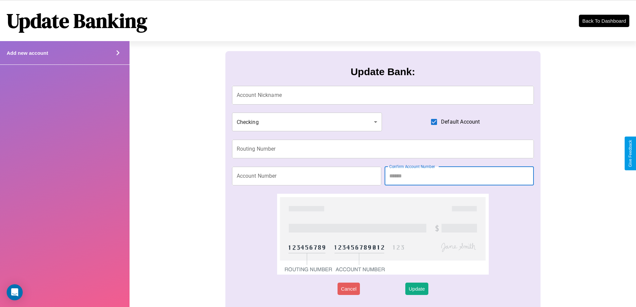 Image resolution: width=636 pixels, height=307 pixels. Describe the element at coordinates (348, 288) in the screenshot. I see `button: Cancel` at that location.